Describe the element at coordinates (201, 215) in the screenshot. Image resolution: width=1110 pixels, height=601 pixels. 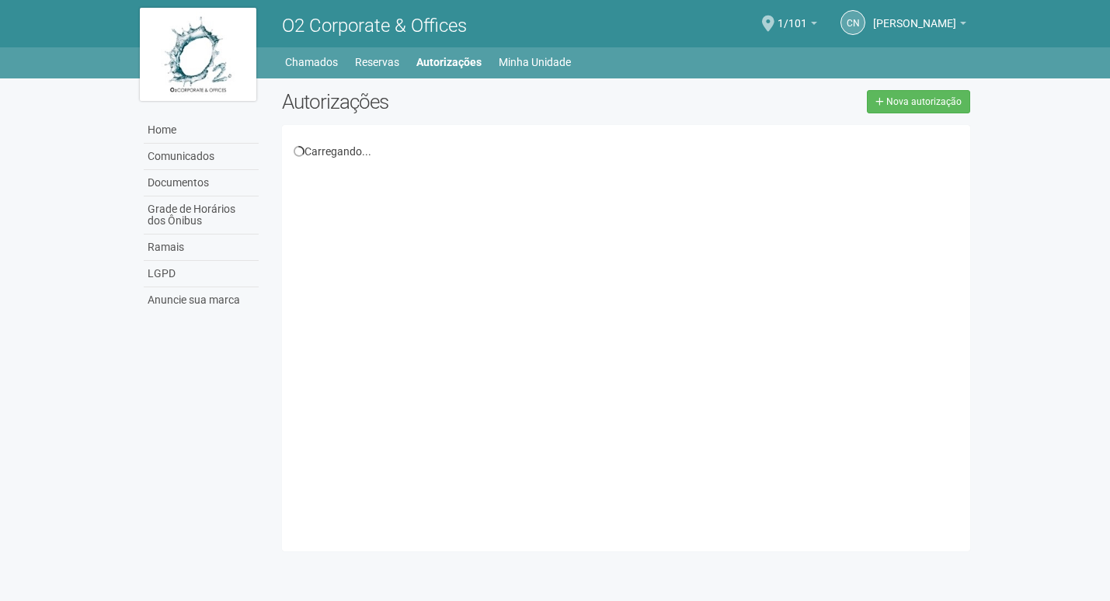
I see `a: Grade de Horários dos Ônibus` at that location.